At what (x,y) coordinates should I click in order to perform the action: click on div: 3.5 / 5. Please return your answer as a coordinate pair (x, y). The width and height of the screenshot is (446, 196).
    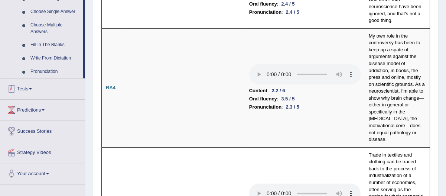
    Looking at the image, I should click on (288, 98).